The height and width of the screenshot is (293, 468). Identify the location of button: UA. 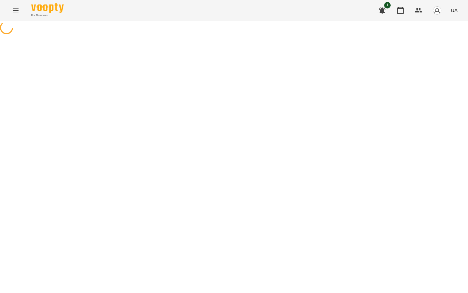
(454, 10).